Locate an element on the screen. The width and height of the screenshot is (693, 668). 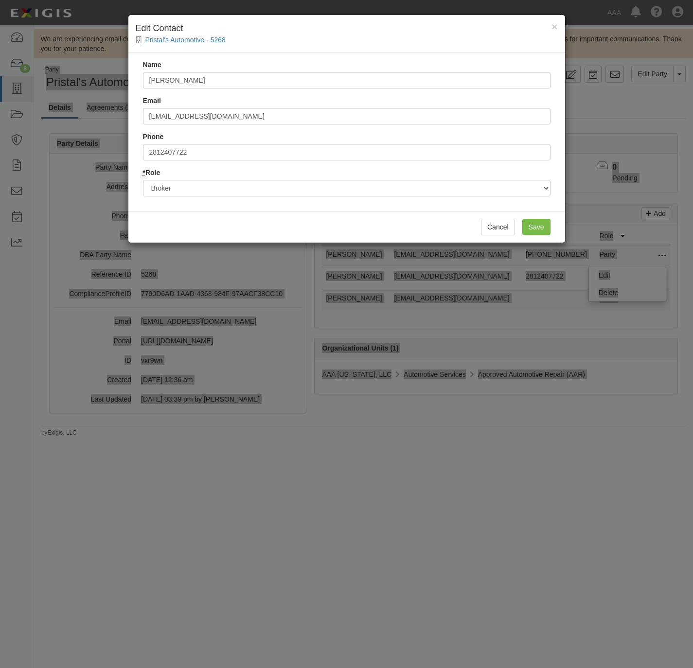
label: Role is located at coordinates (152, 173).